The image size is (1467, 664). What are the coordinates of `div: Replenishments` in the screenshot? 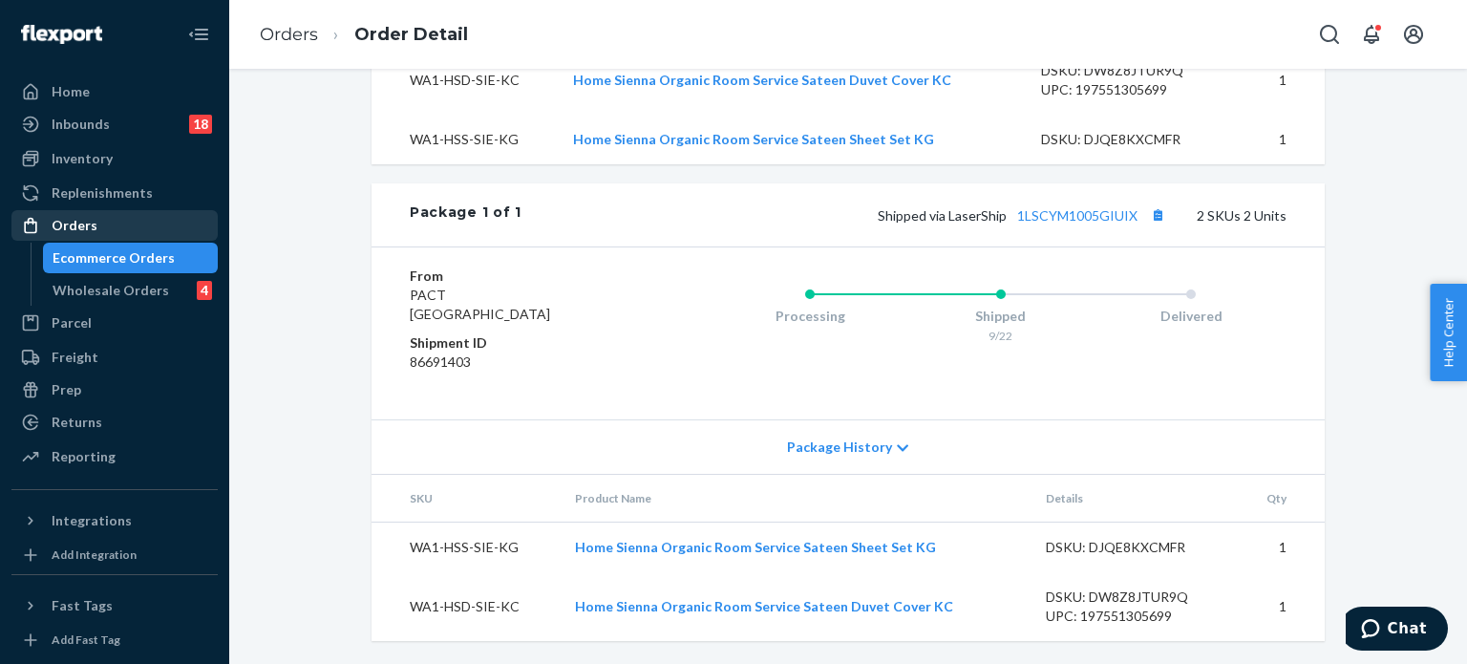 It's located at (102, 193).